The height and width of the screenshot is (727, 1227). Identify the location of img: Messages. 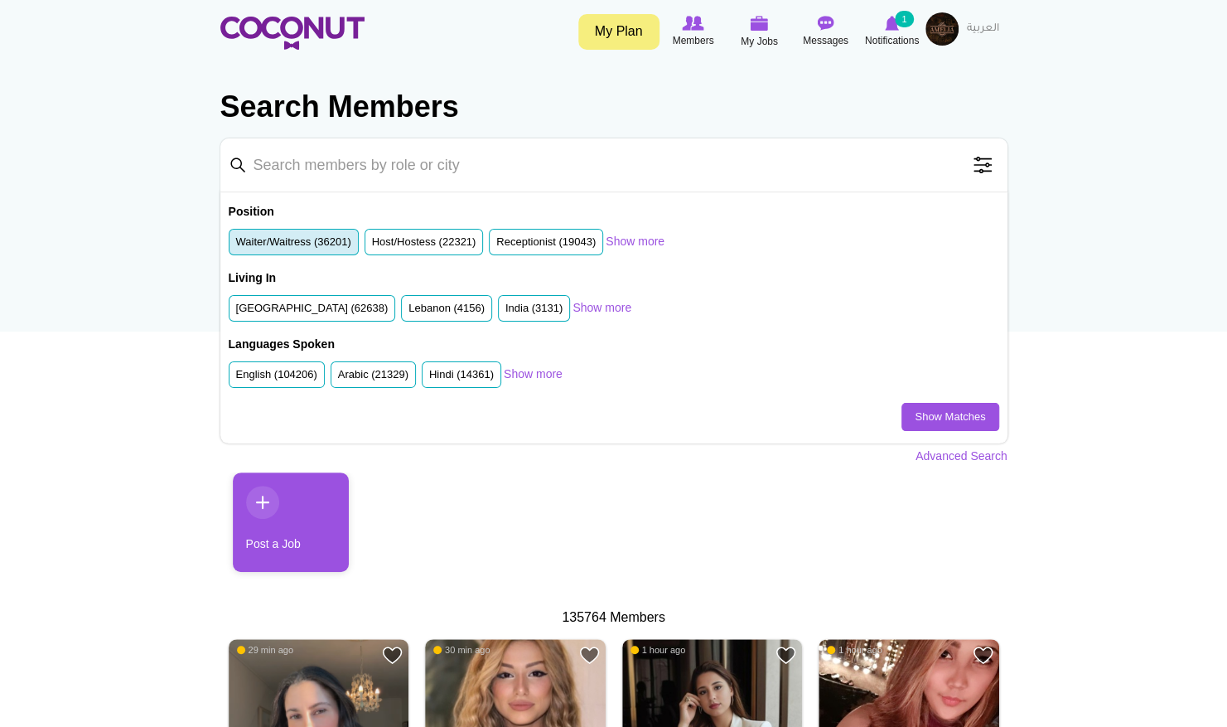
(826, 23).